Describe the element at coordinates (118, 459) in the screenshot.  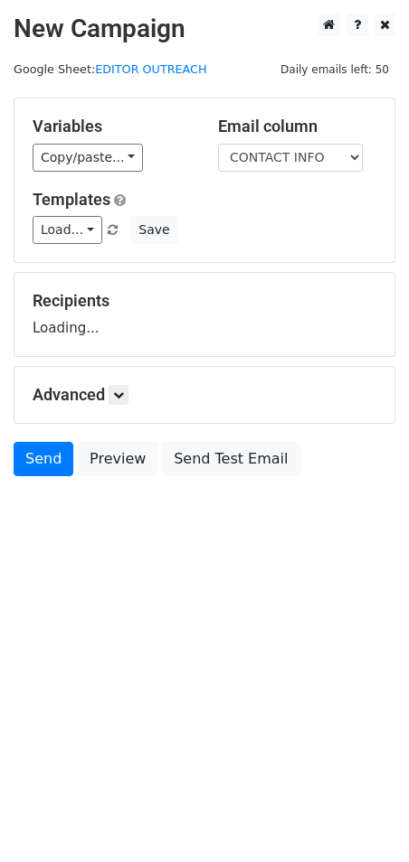
I see `a: Preview` at that location.